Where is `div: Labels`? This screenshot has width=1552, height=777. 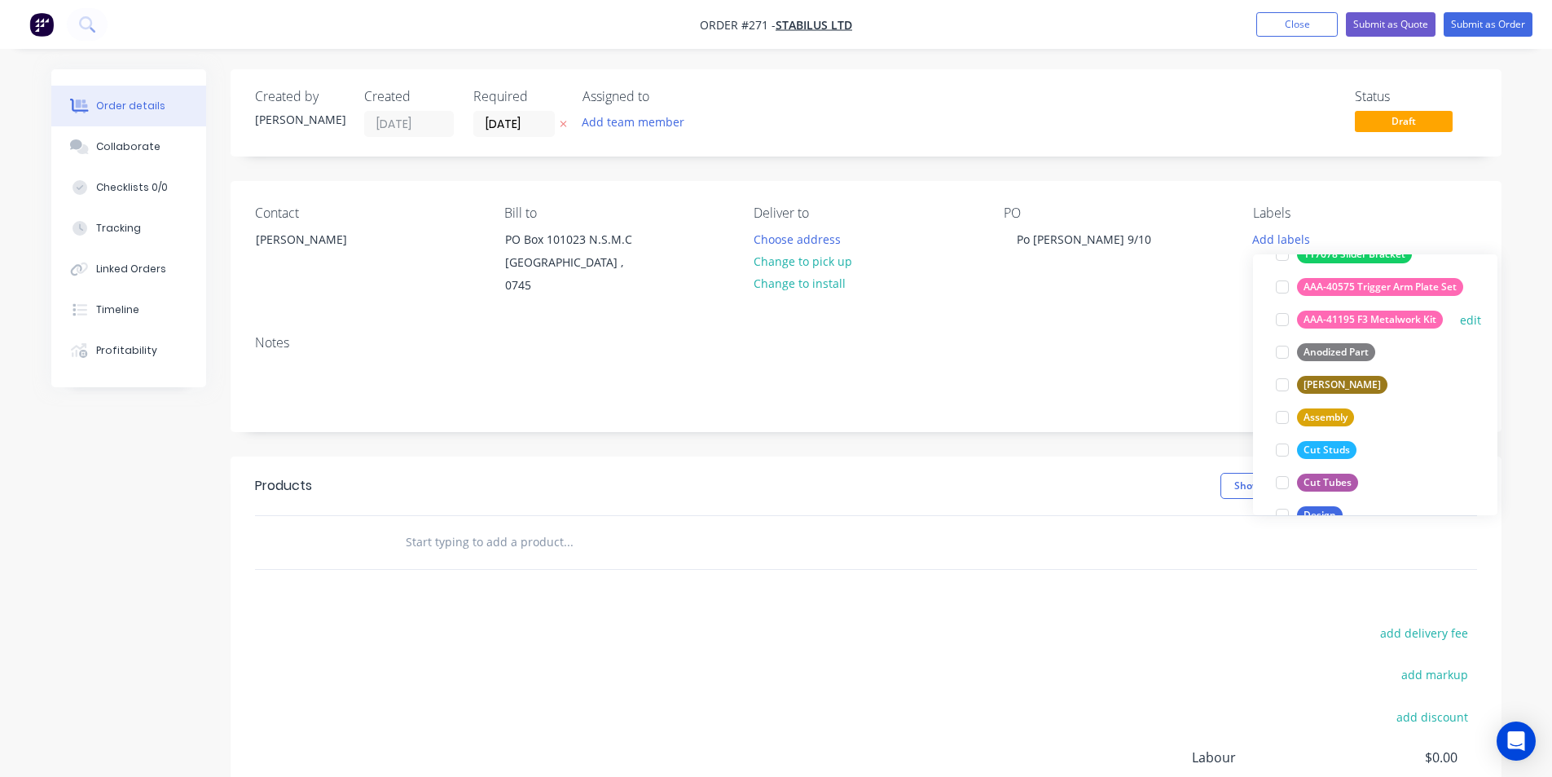
div: Labels is located at coordinates (1365, 213).